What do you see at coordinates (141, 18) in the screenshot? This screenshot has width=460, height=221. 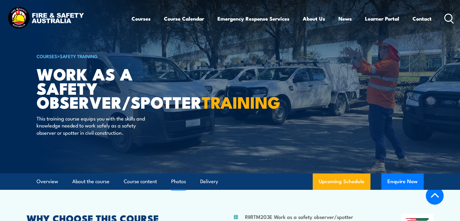 I see `a: Courses` at bounding box center [141, 18].